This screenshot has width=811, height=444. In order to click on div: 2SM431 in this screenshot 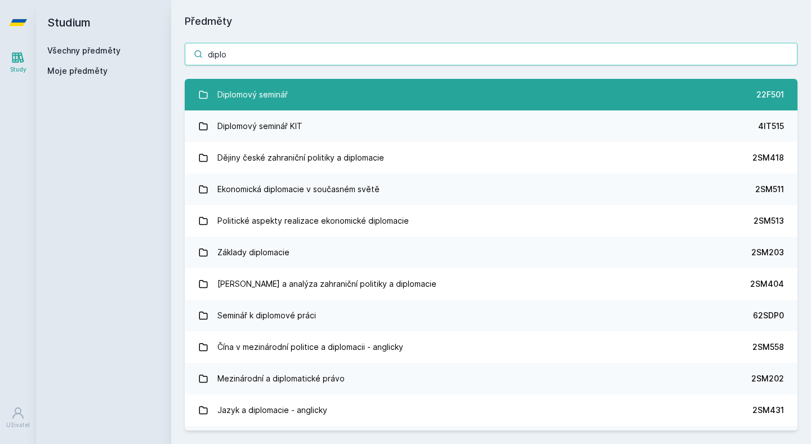, I will do `click(769, 410)`.